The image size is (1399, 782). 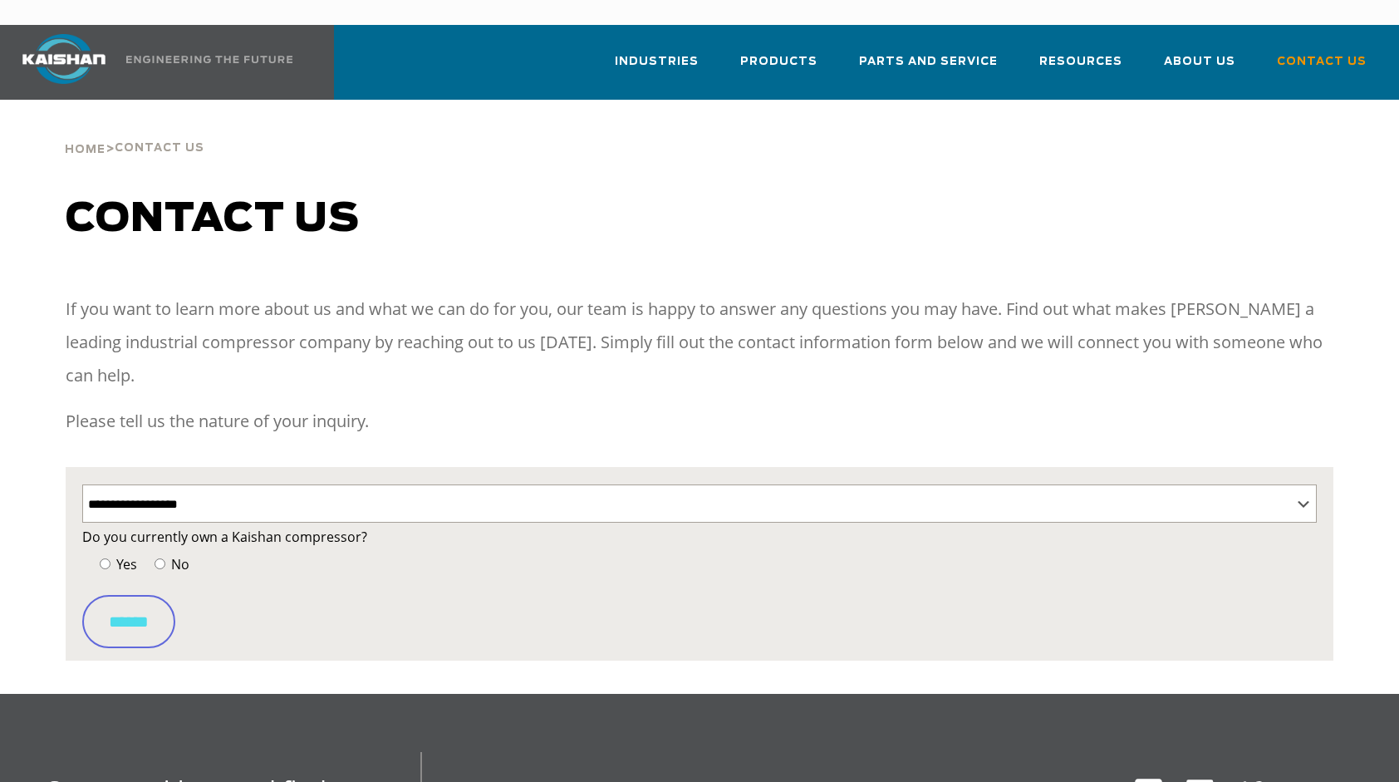 I want to click on a: Kaishan USA, so click(x=149, y=62).